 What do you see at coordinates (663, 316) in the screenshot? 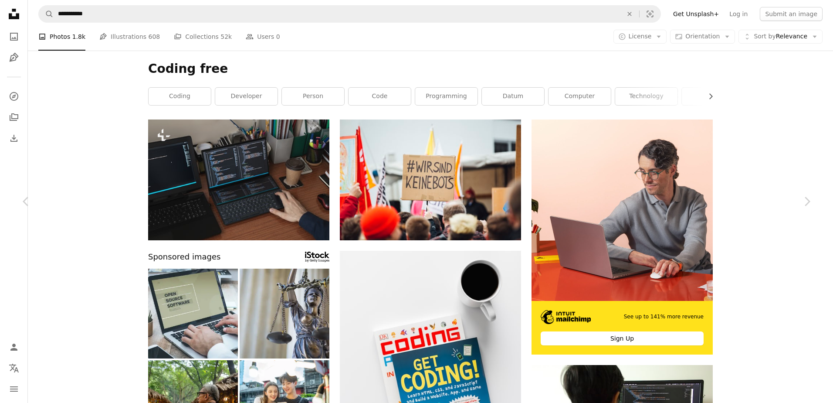
I see `span: See up to 141% more revenue` at bounding box center [663, 316].